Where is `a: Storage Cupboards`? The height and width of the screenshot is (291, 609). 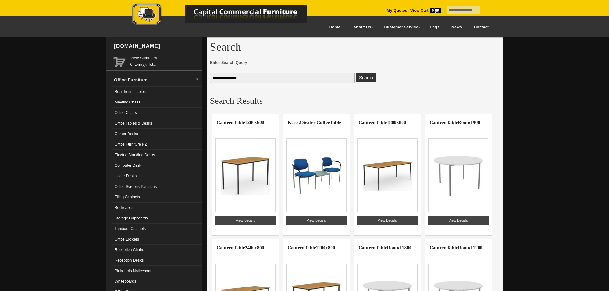
a: Storage Cupboards is located at coordinates (157, 218).